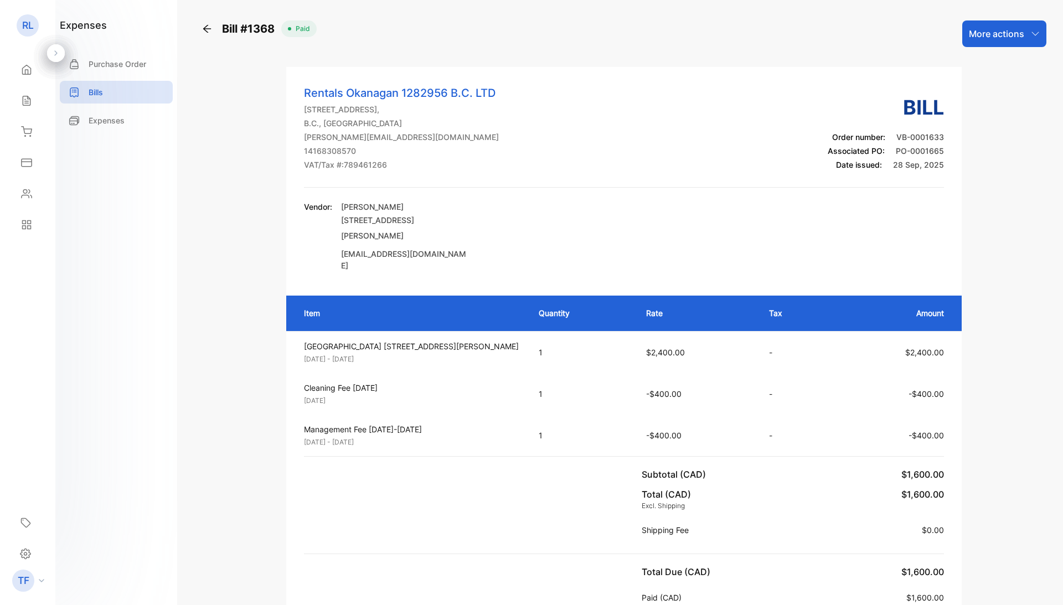 This screenshot has width=1063, height=605. Describe the element at coordinates (1004, 34) in the screenshot. I see `button: More actions` at that location.